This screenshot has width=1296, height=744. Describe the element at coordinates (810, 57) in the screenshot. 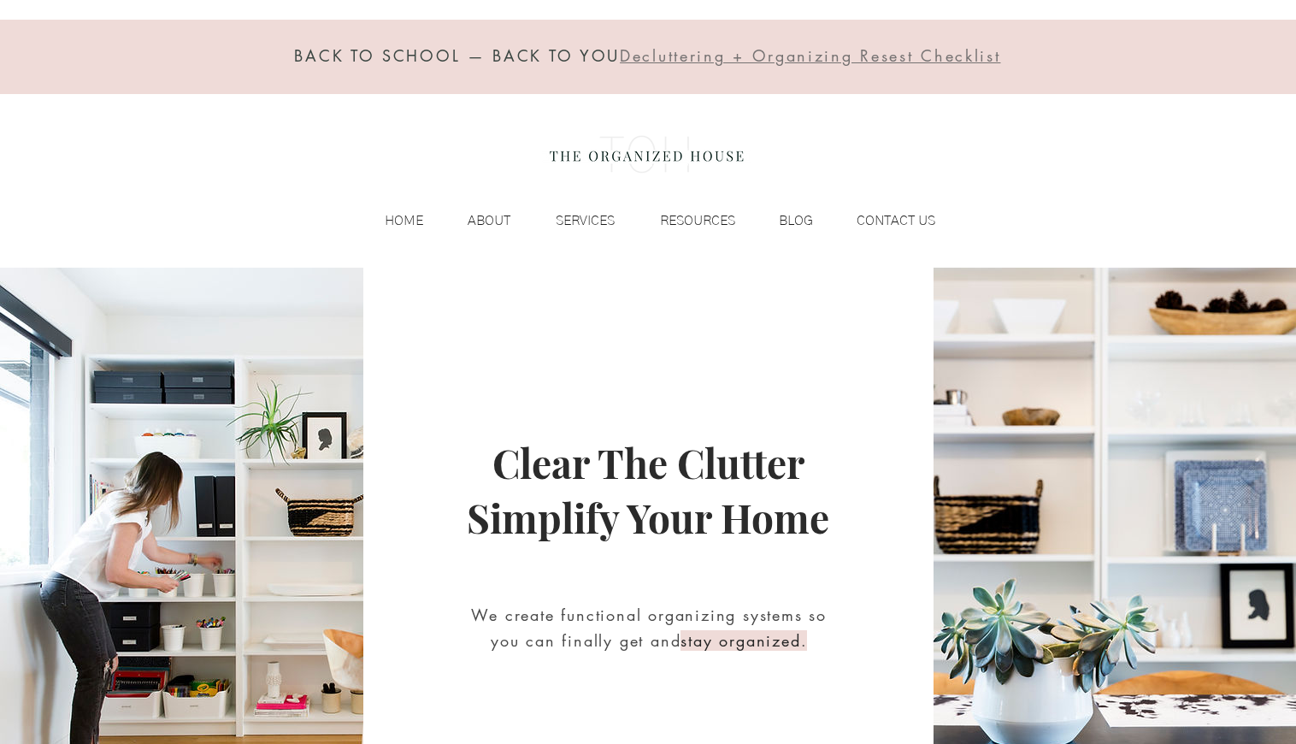

I see `a: Decluttering + Organizing Resest Checklist` at that location.